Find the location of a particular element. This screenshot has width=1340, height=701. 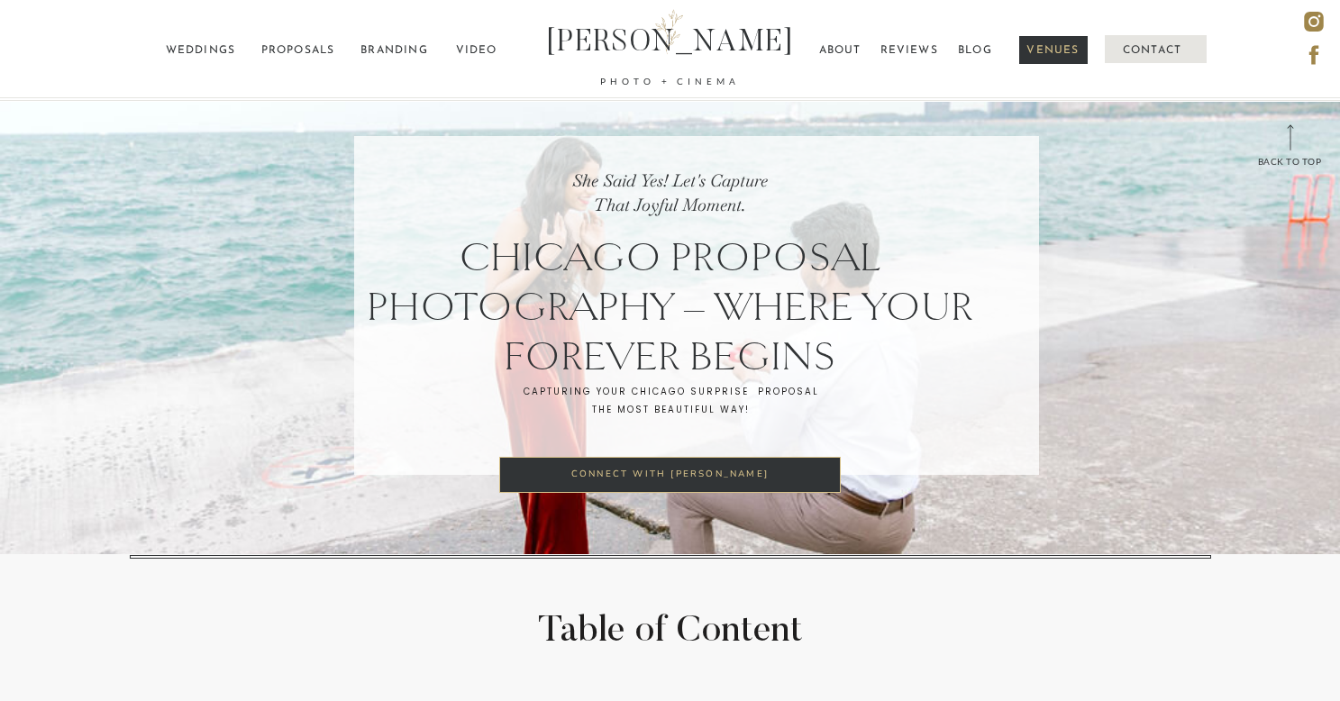

h1: Chicago Proposal Photography – Where Your Forever Begins is located at coordinates (669, 307).